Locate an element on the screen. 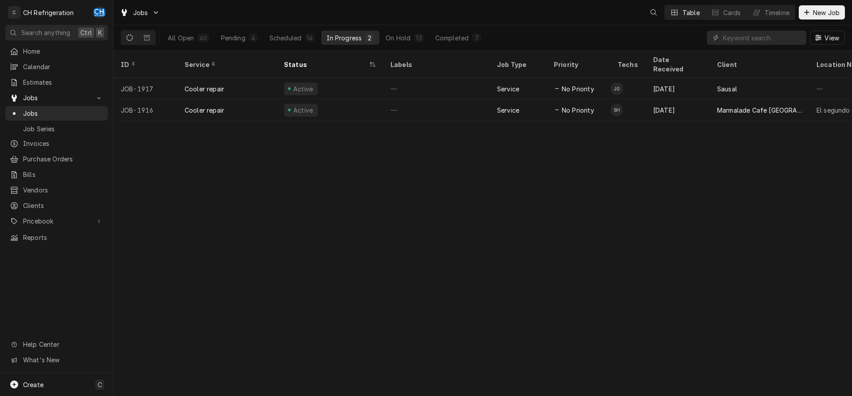 The width and height of the screenshot is (852, 396). div: All Open is located at coordinates (181, 38).